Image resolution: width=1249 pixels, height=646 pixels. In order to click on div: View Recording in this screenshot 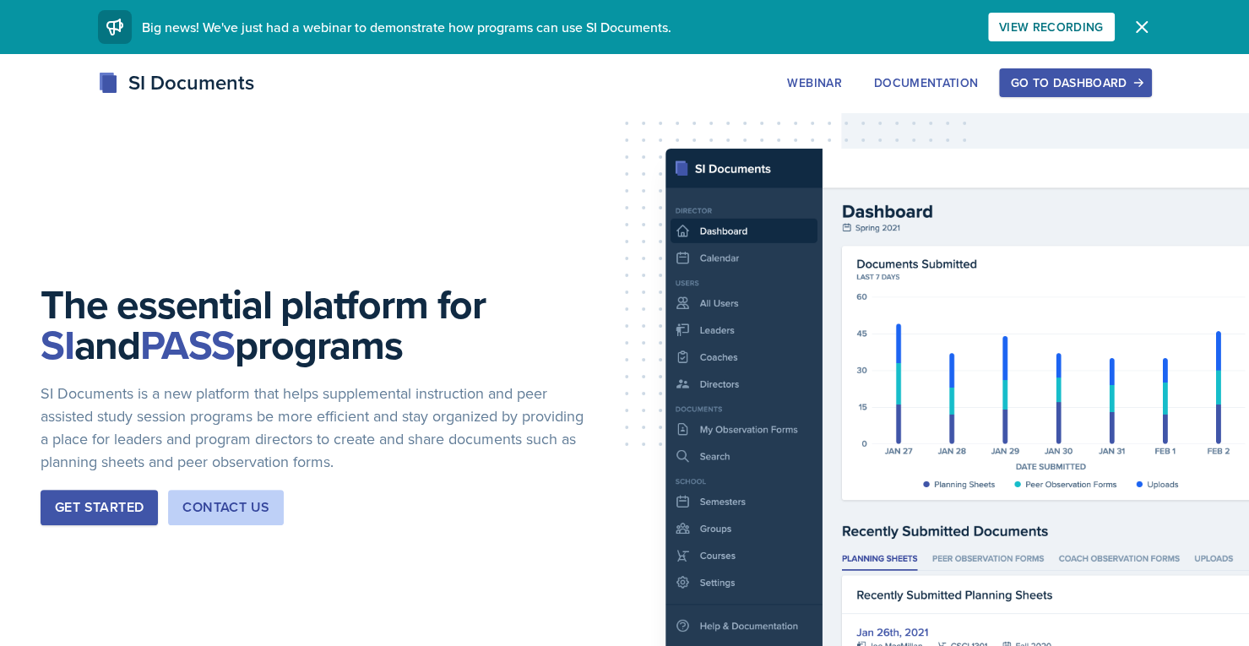, I will do `click(1052, 27)`.